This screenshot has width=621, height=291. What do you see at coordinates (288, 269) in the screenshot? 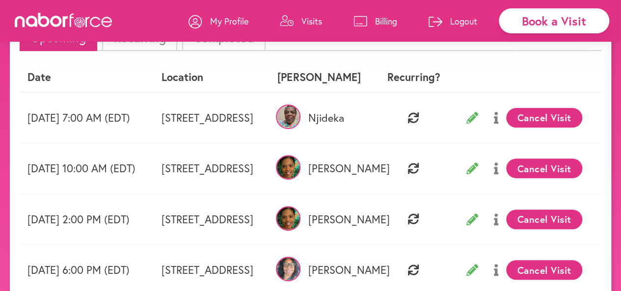
I see `img: zT5aWjOpRbWZd6z06lL9` at bounding box center [288, 269].